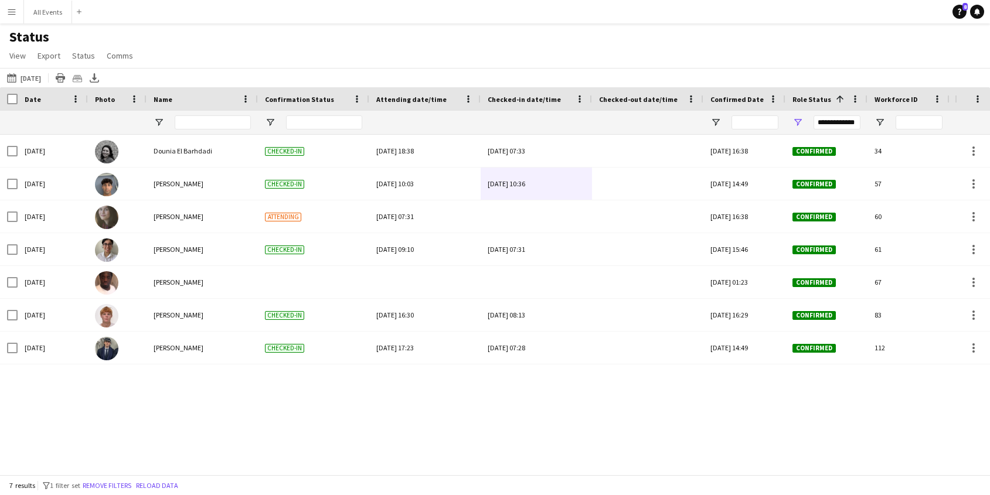  What do you see at coordinates (94, 78) in the screenshot?
I see `app-action-btn: Export XLSX` at bounding box center [94, 78].